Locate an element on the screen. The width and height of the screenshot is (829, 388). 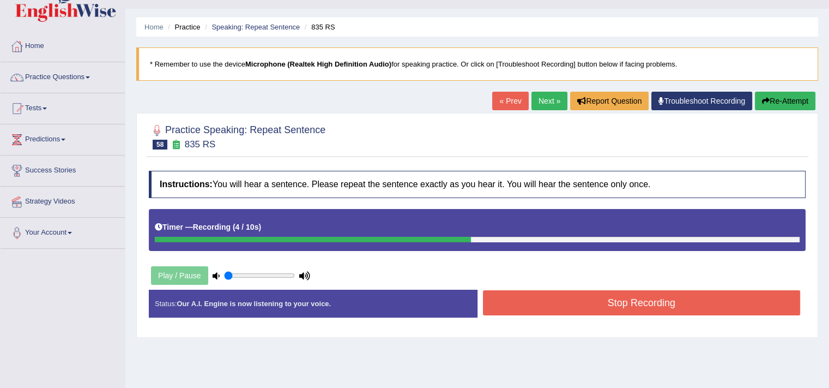
a: Troubleshoot Recording is located at coordinates (702, 101).